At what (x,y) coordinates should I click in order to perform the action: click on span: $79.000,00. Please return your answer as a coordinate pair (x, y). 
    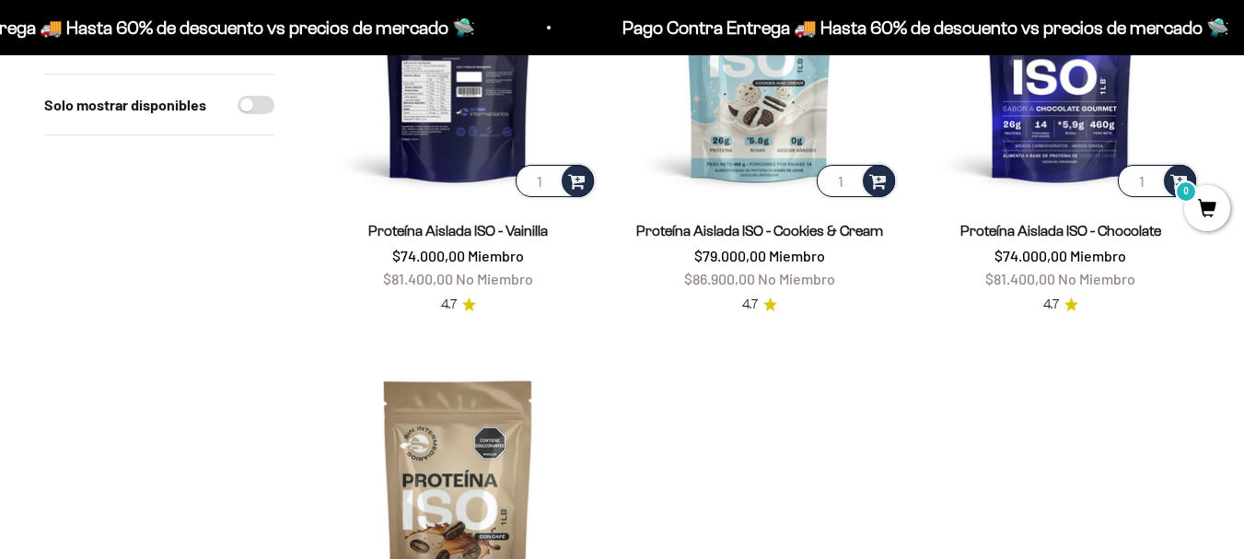
    Looking at the image, I should click on (730, 255).